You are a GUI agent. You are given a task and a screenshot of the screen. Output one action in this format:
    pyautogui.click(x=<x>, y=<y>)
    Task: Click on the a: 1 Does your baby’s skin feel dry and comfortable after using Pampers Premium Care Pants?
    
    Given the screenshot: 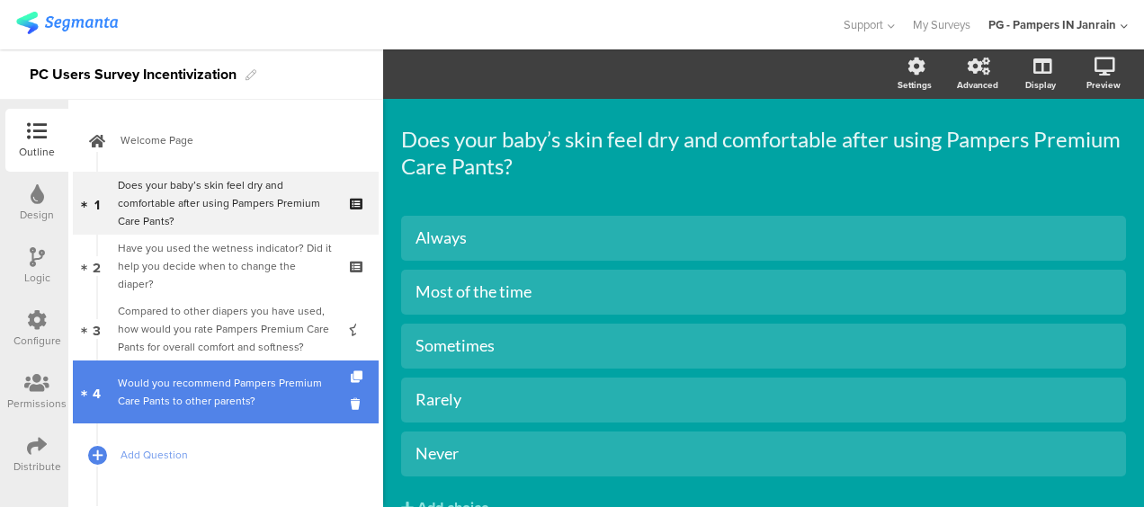 What is the action you would take?
    pyautogui.click(x=226, y=203)
    